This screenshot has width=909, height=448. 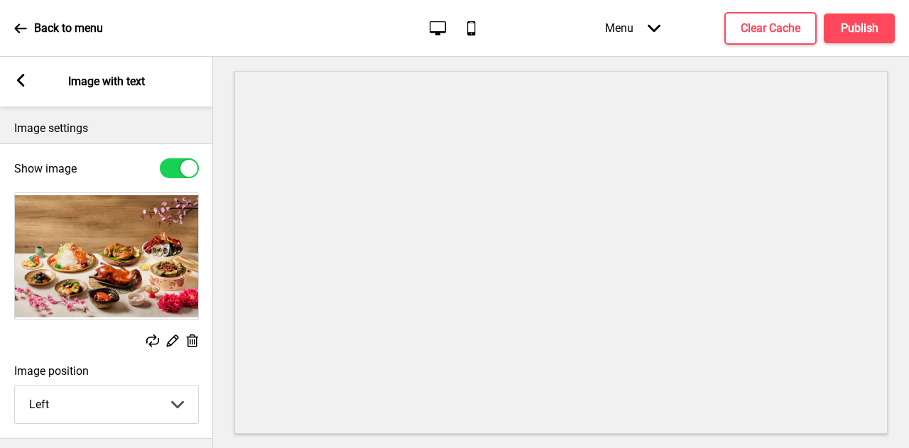 I want to click on img: Image, so click(x=107, y=256).